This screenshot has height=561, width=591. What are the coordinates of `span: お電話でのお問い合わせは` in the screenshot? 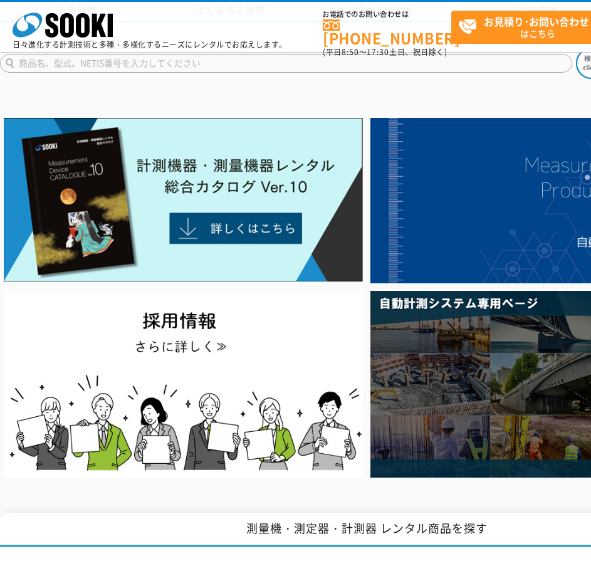 It's located at (387, 14).